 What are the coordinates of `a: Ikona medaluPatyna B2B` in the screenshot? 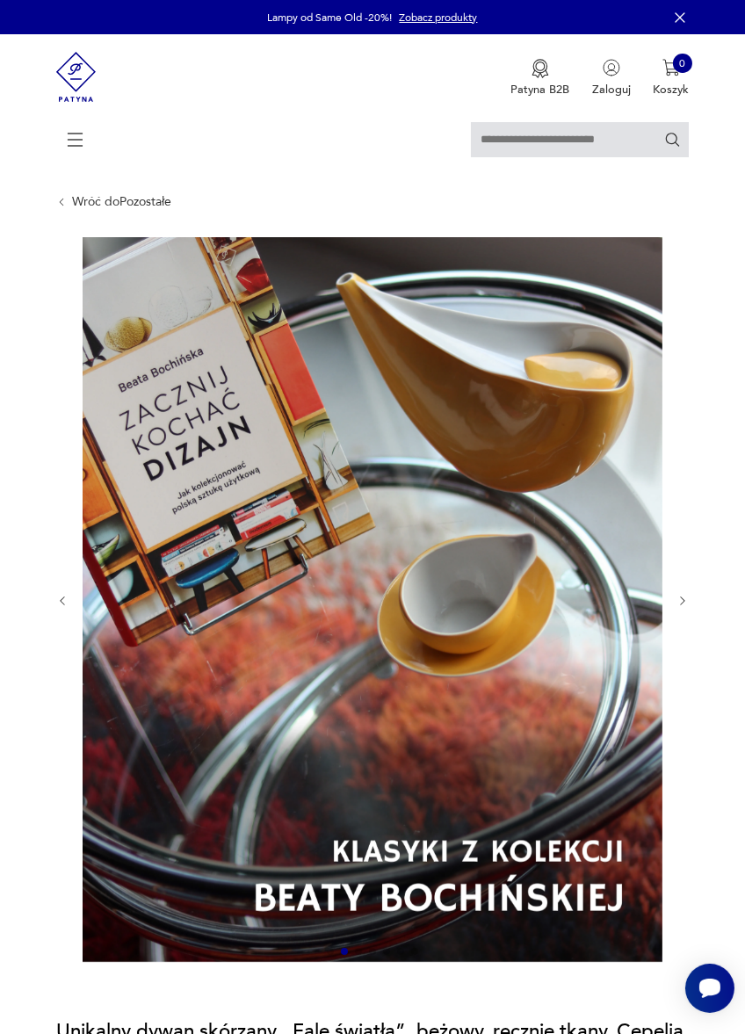 It's located at (539, 78).